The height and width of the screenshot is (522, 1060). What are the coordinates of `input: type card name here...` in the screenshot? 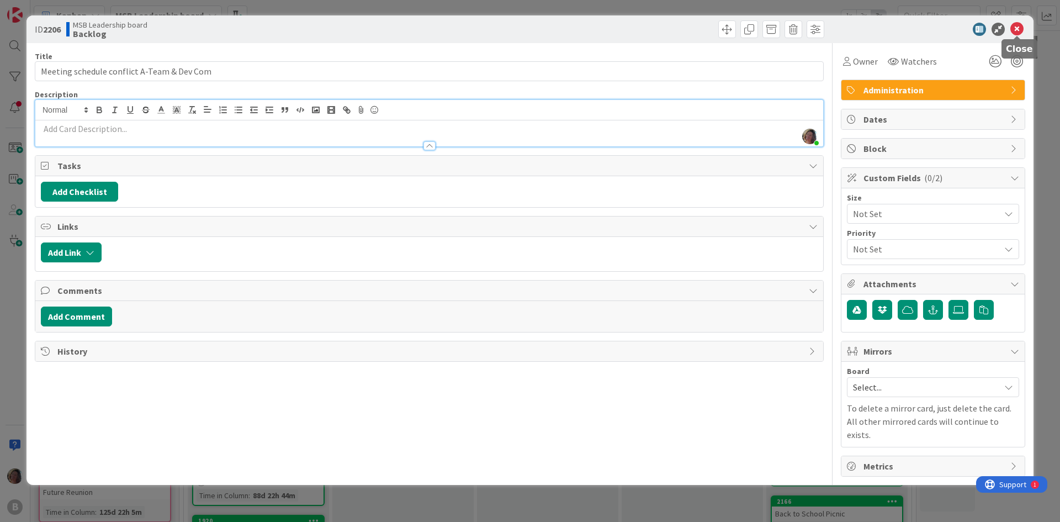 It's located at (429, 71).